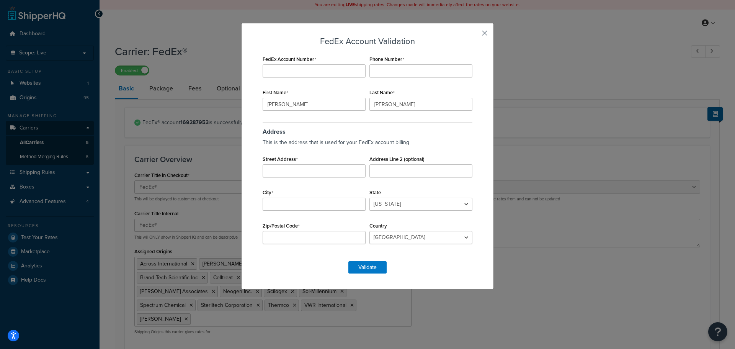 Image resolution: width=735 pixels, height=349 pixels. Describe the element at coordinates (378, 226) in the screenshot. I see `label: Country` at that location.